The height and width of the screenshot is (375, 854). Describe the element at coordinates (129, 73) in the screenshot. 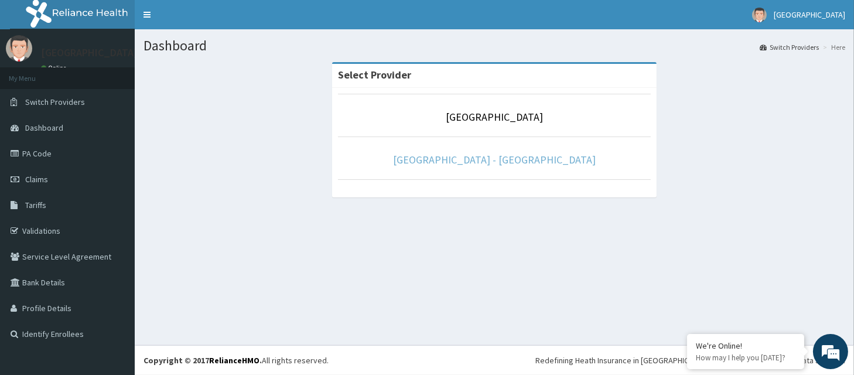

I see `div: Chat with us now` at that location.